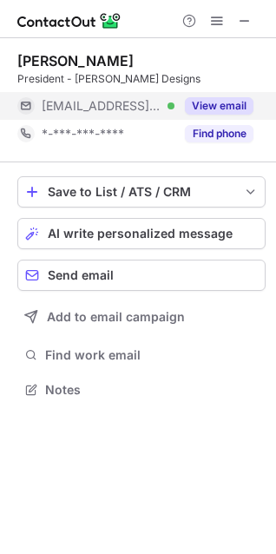 The width and height of the screenshot is (276, 554). What do you see at coordinates (115, 317) in the screenshot?
I see `span: Add to email campaign` at bounding box center [115, 317].